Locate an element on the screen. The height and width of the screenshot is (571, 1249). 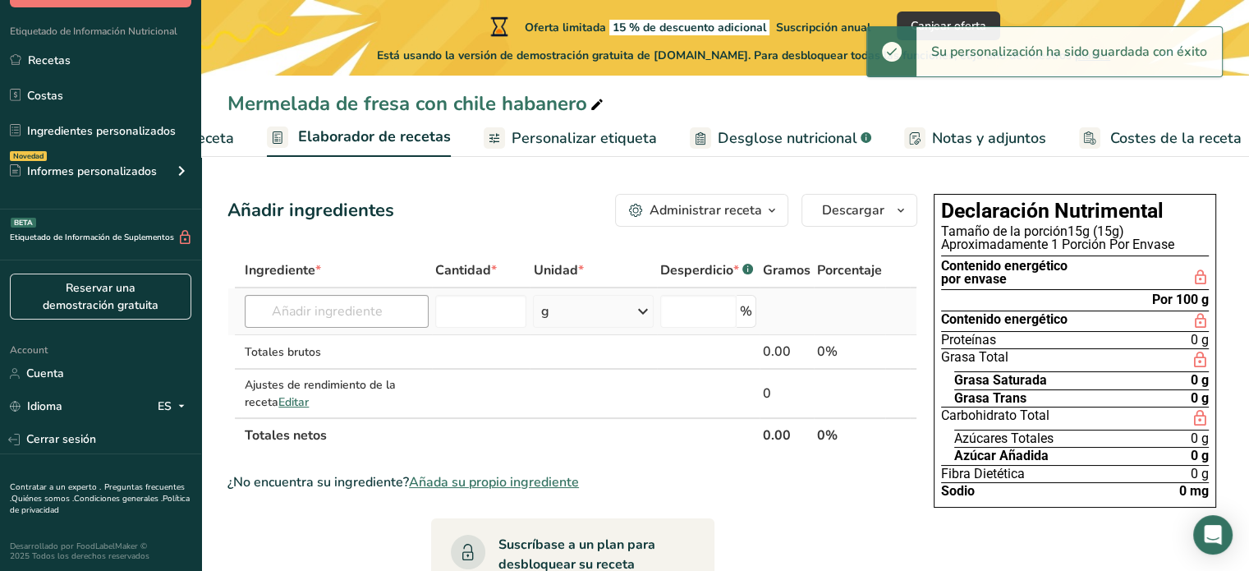
button: Canjear oferta is located at coordinates (949, 25).